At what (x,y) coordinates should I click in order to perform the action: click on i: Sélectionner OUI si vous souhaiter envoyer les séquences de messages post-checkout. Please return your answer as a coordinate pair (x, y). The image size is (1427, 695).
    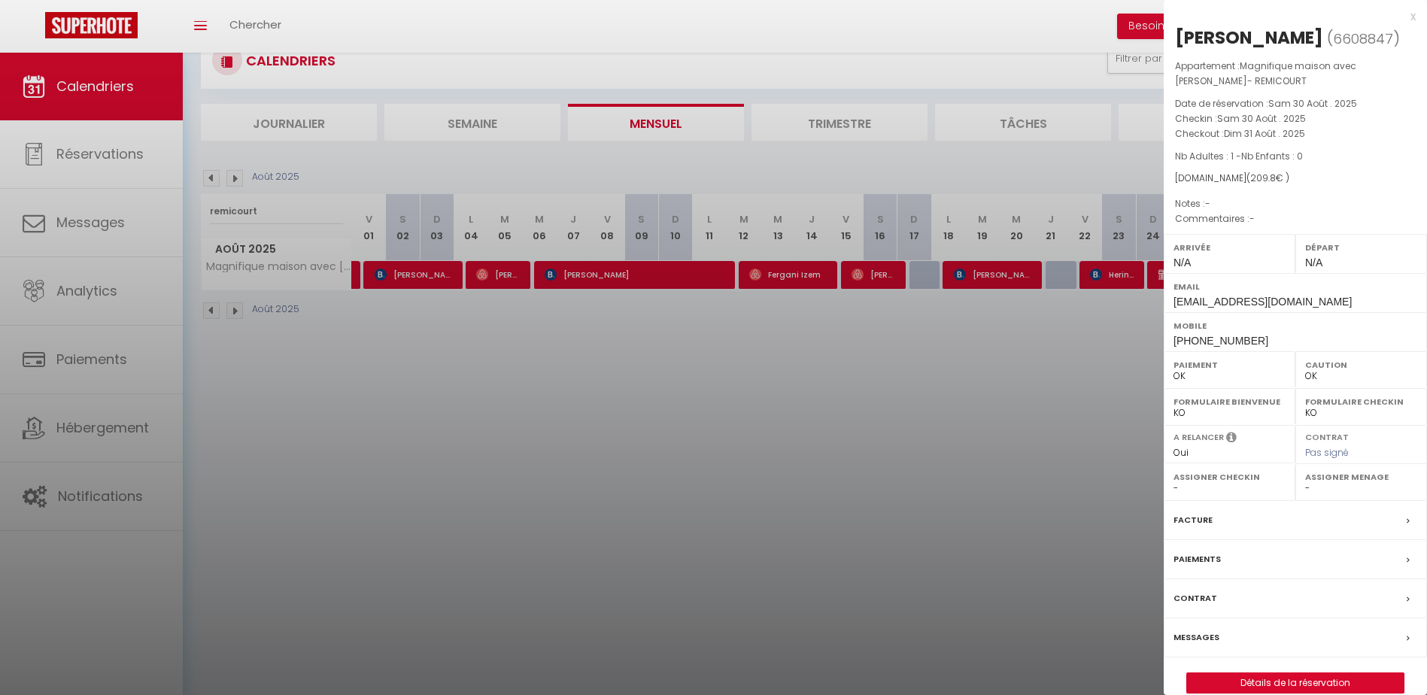
    Looking at the image, I should click on (1231, 439).